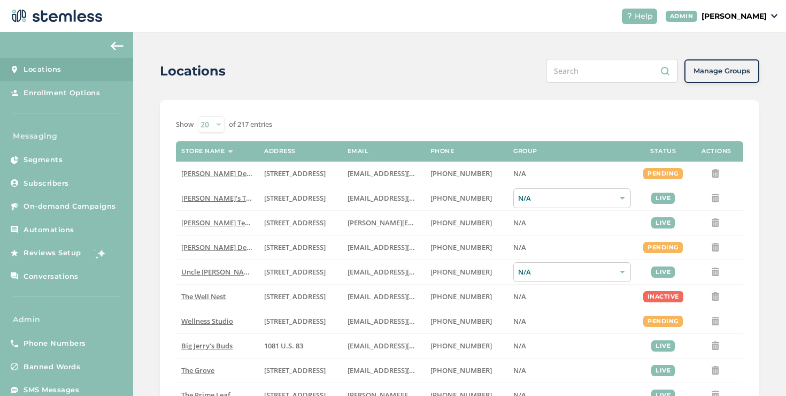 This screenshot has width=786, height=396. What do you see at coordinates (466, 296) in the screenshot?
I see `label: (269) 929-8463` at bounding box center [466, 296].